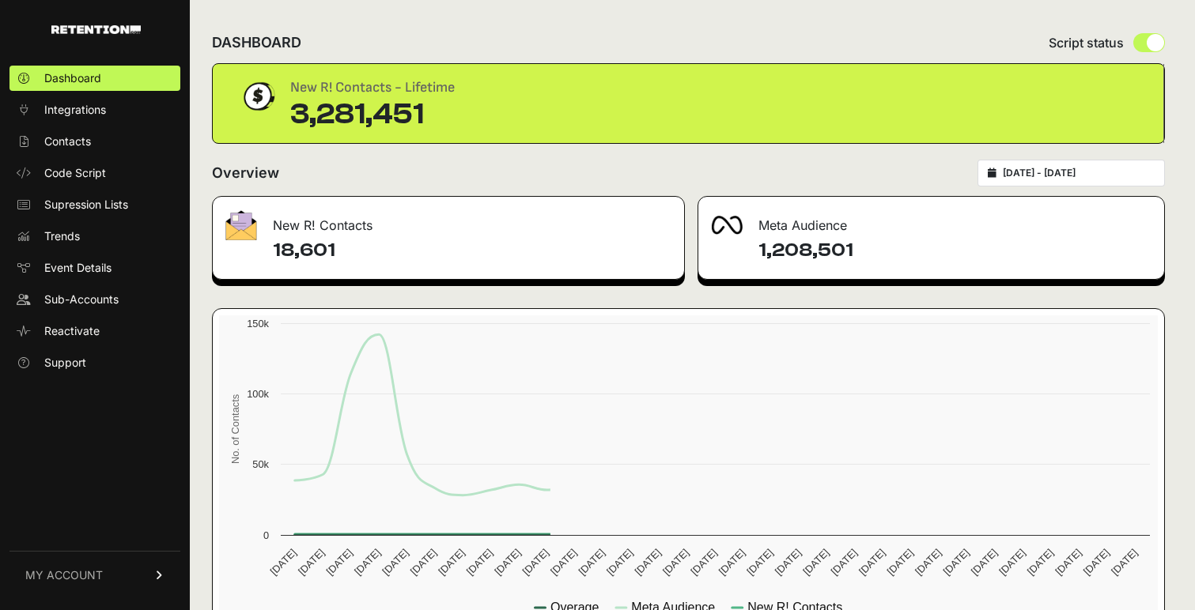 The image size is (1195, 610). I want to click on div: New R! Contacts, so click(448, 221).